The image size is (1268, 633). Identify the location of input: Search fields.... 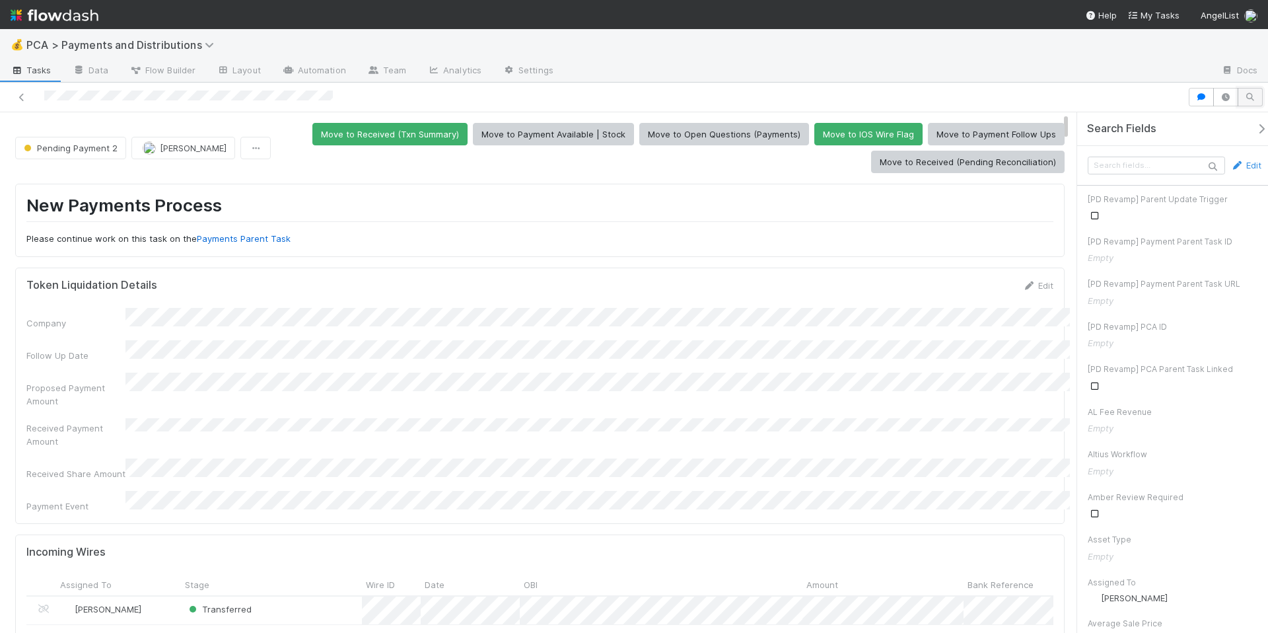
(1157, 165).